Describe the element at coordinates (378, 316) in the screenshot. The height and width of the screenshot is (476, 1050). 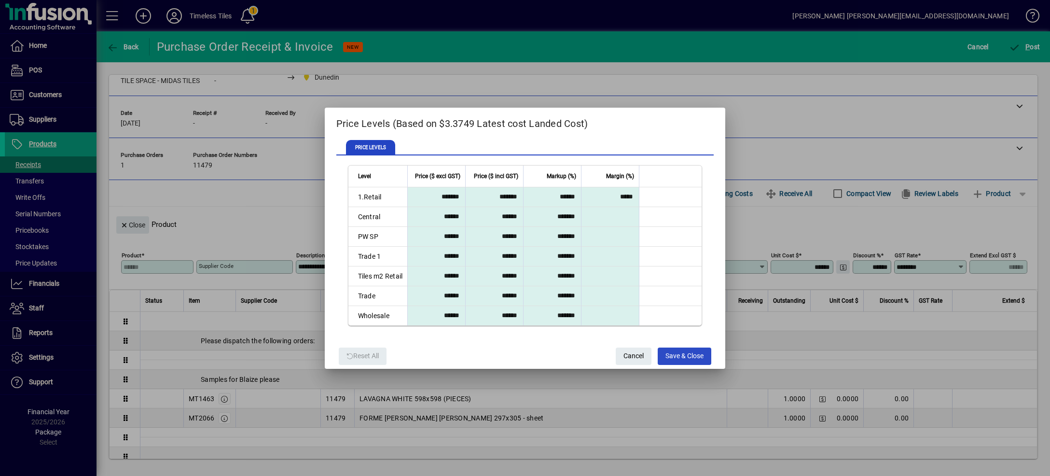
I see `td: Wholesale` at that location.